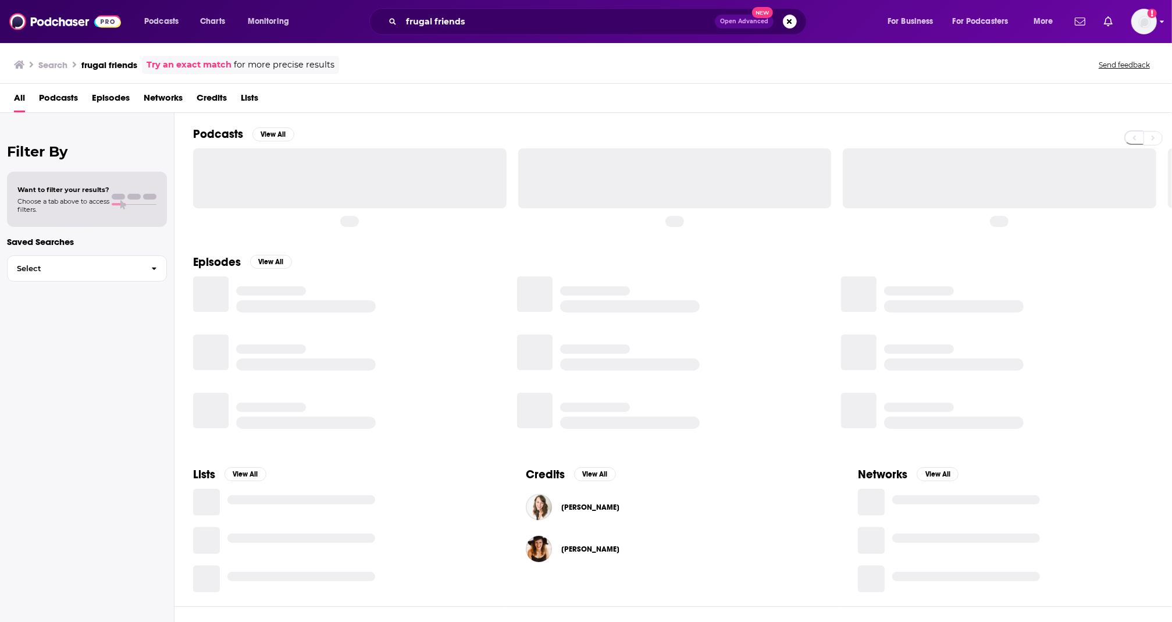  I want to click on h2: Podcasts, so click(218, 134).